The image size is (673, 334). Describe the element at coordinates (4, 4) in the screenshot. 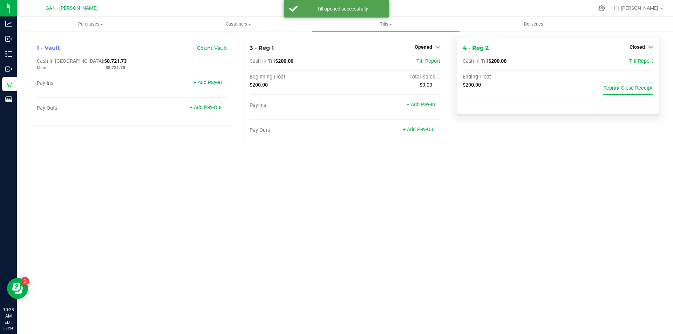

I see `span: 1` at that location.